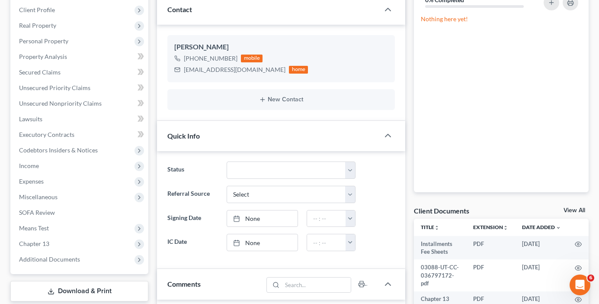  What do you see at coordinates (37, 212) in the screenshot?
I see `span: SOFA Review` at bounding box center [37, 212].